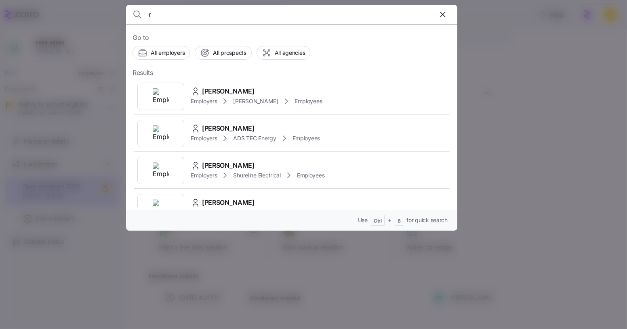 This screenshot has height=329, width=627. Describe the element at coordinates (254, 138) in the screenshot. I see `span: ADS TEC Energy` at that location.